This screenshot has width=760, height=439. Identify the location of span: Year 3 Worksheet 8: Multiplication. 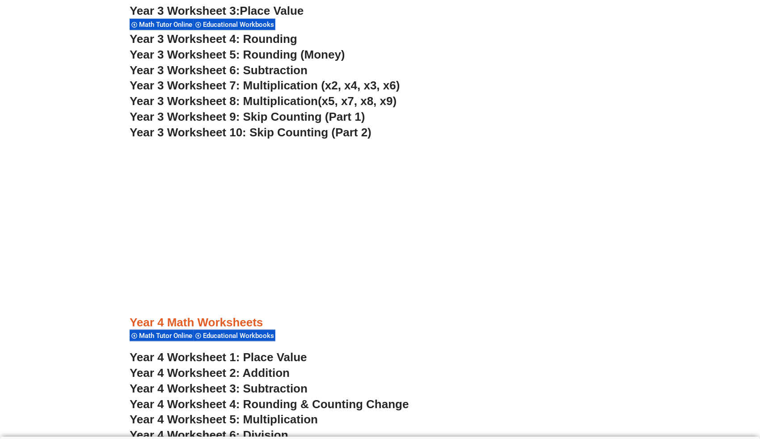
(224, 101).